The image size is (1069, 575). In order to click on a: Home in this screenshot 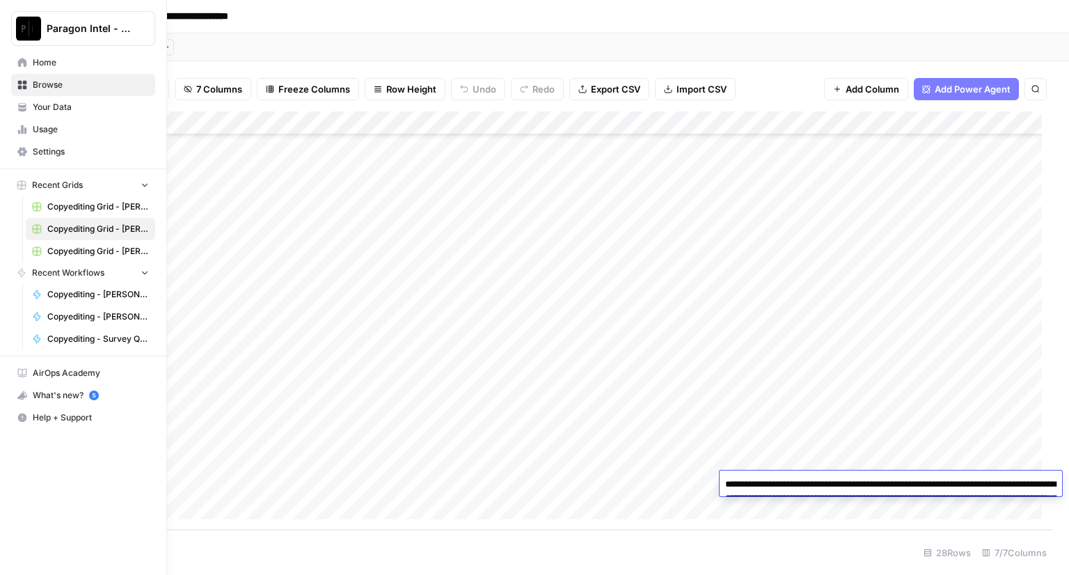, I will do `click(83, 63)`.